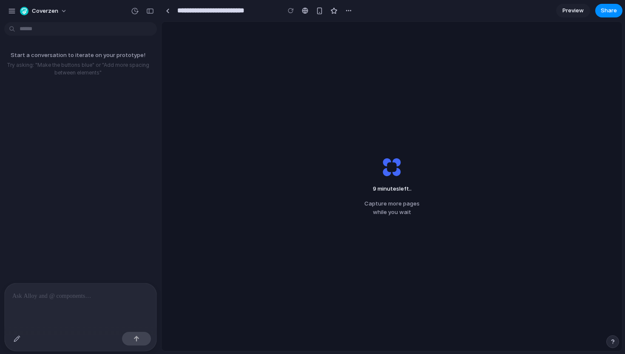 The height and width of the screenshot is (354, 625). Describe the element at coordinates (44, 11) in the screenshot. I see `button: Coverzen` at that location.